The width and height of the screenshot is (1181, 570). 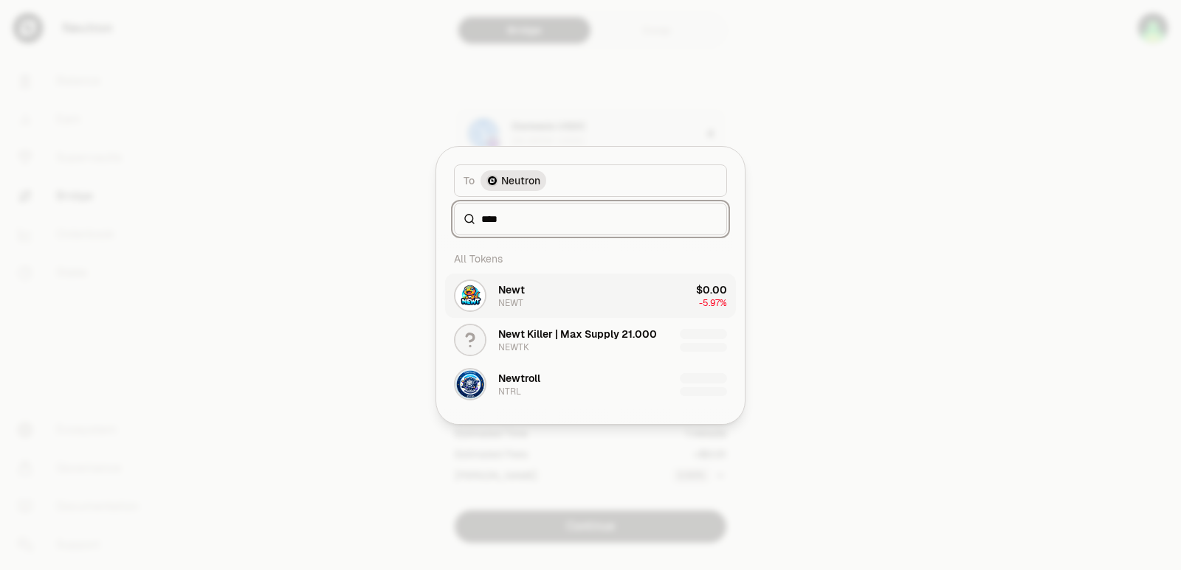 What do you see at coordinates (470, 384) in the screenshot?
I see `img: NTRL Logo` at bounding box center [470, 384].